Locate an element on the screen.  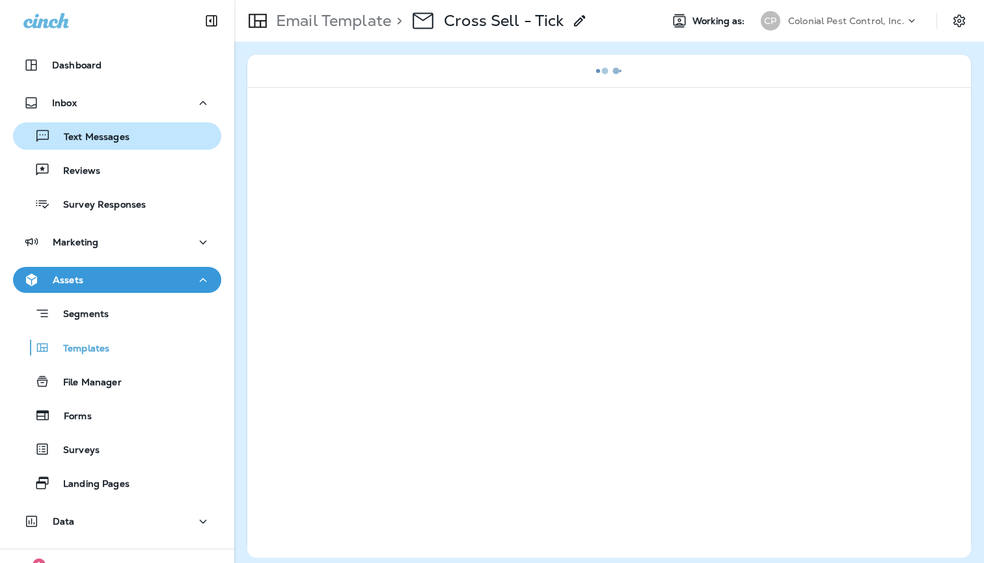
p: Assets is located at coordinates (68, 280).